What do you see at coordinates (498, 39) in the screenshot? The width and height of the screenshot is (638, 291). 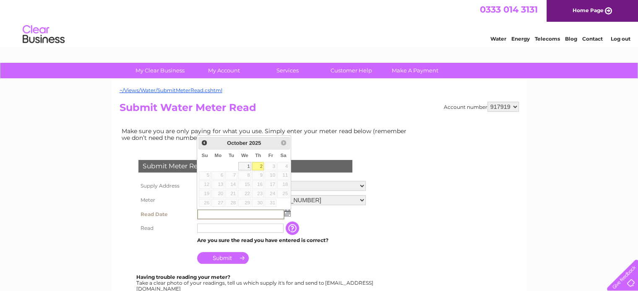 I see `a: Water` at bounding box center [498, 39].